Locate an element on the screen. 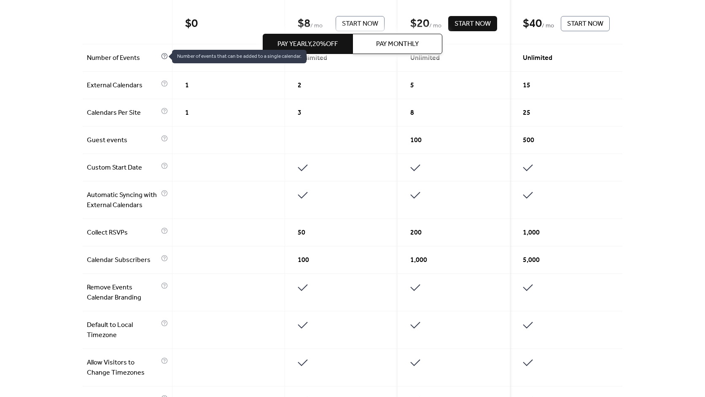 The height and width of the screenshot is (397, 705). span: 15 is located at coordinates (527, 86).